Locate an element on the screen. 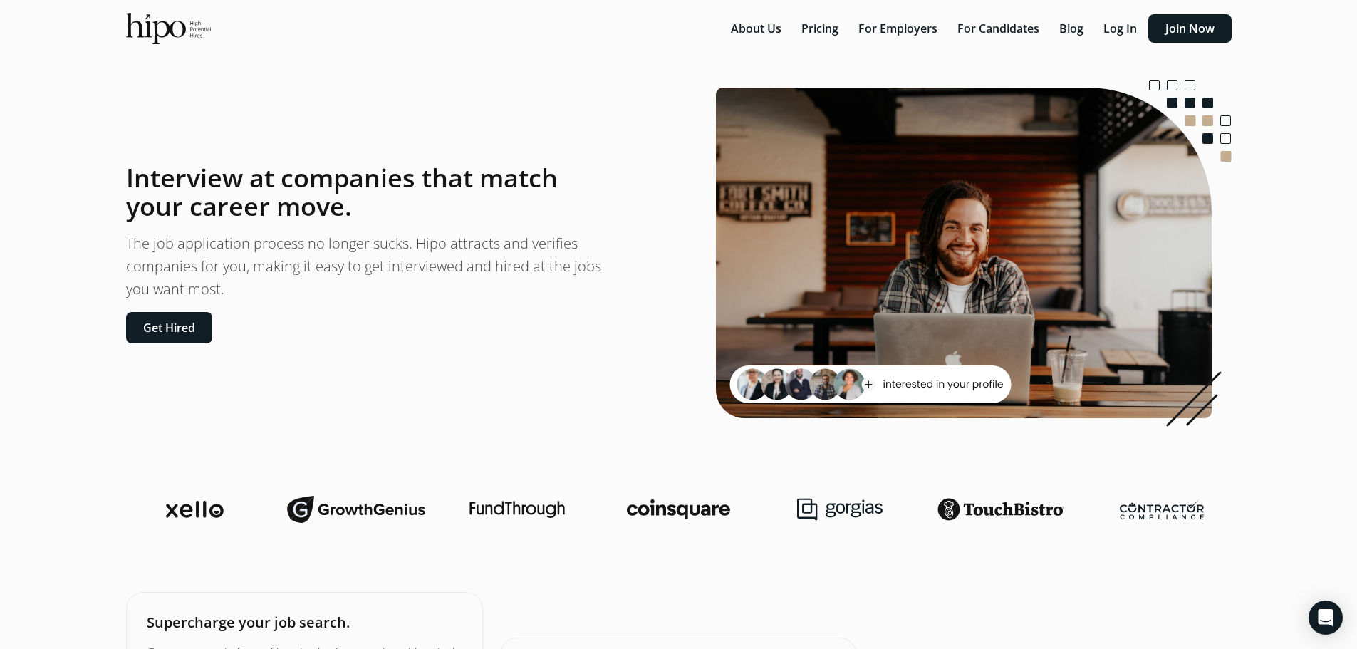 The height and width of the screenshot is (649, 1357). button: Join Now is located at coordinates (1189, 28).